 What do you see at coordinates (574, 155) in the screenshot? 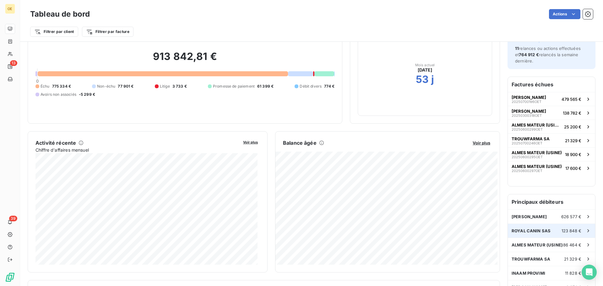
I see `span: 18 900 €` at bounding box center [574, 155].